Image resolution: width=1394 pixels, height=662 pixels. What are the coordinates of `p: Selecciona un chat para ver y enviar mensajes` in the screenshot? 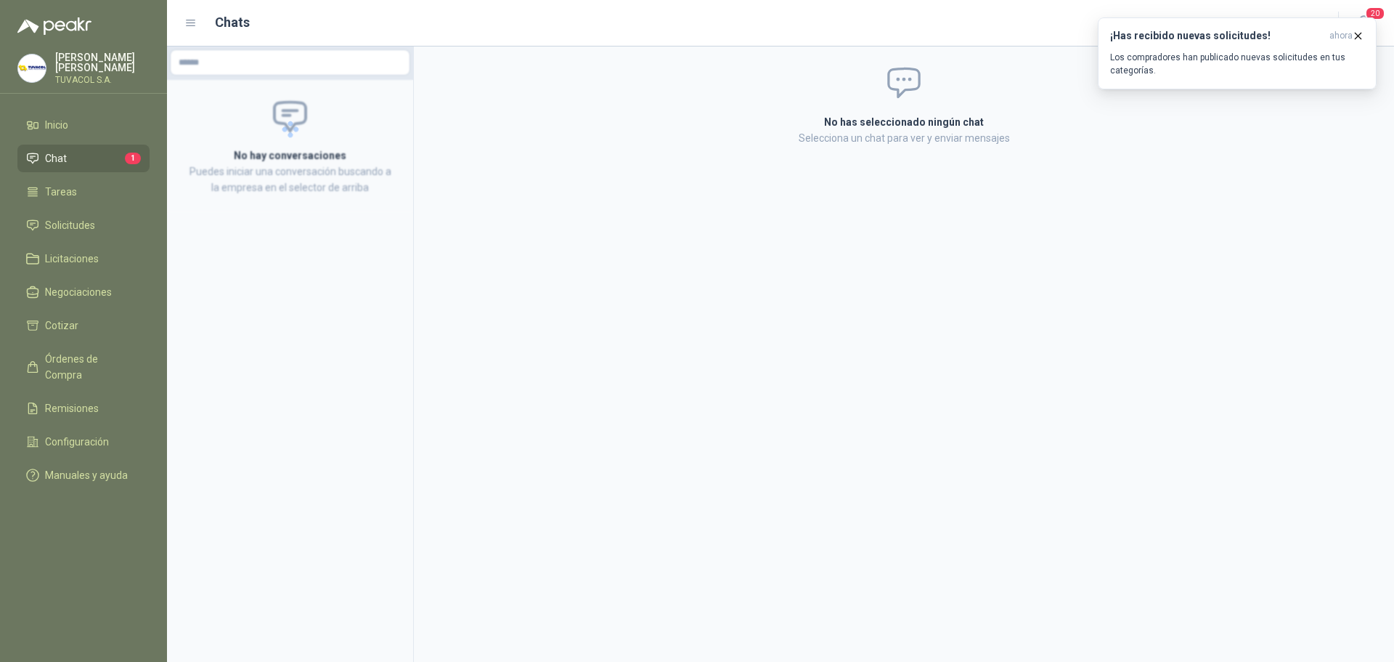 It's located at (904, 138).